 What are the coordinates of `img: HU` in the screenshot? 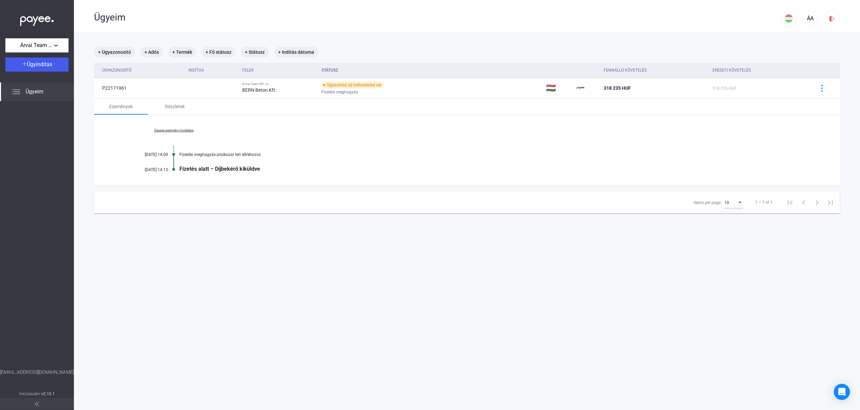 It's located at (788, 18).